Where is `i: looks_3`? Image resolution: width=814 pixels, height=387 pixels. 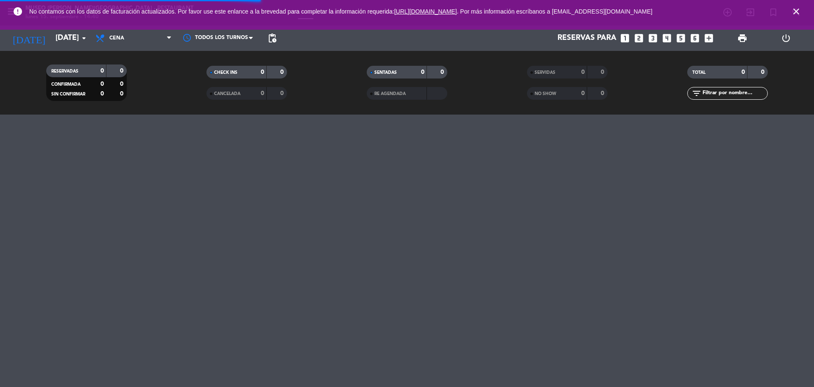 i: looks_3 is located at coordinates (653, 38).